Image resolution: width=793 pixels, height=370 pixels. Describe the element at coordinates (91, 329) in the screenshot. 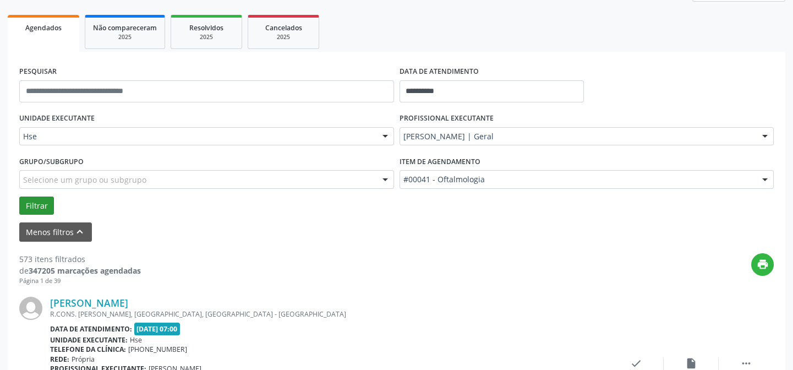

I see `b: Data de atendimento:` at that location.